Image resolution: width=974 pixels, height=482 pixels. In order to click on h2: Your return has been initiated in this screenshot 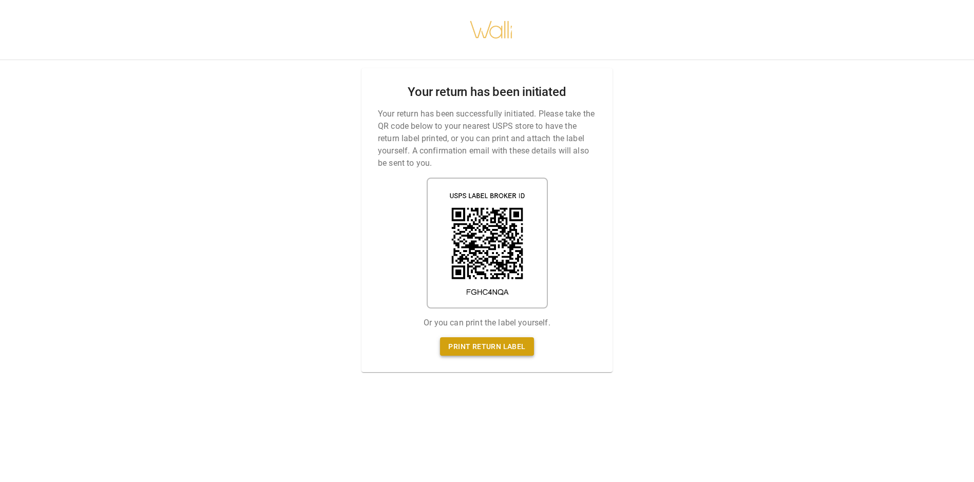, I will do `click(487, 92)`.